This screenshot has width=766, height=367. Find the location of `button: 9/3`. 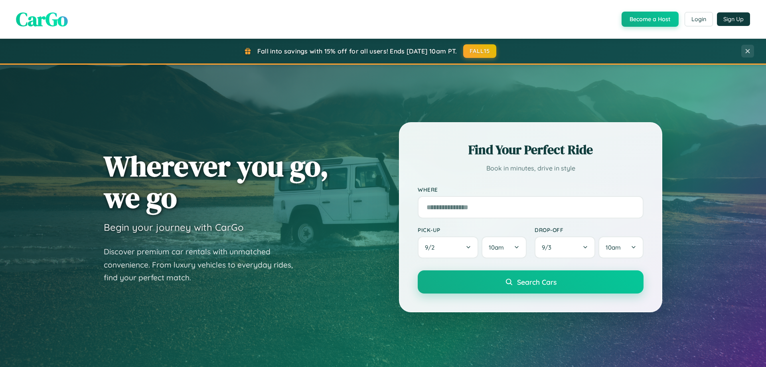

button: 9/3 is located at coordinates (565, 247).